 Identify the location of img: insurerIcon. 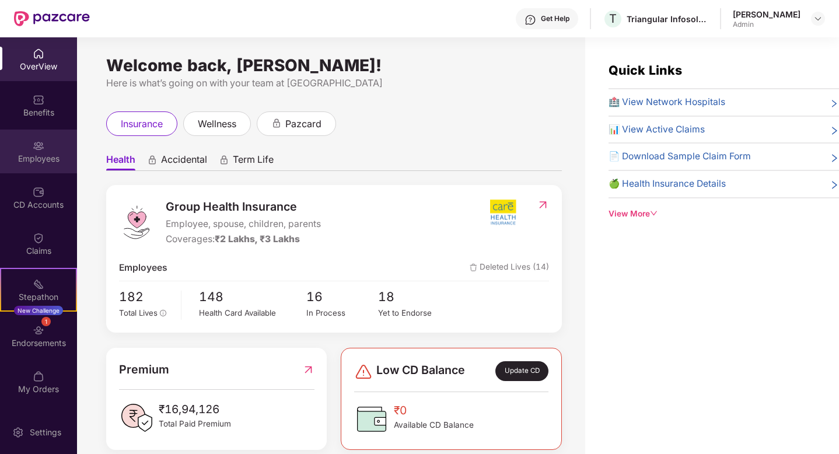
(503, 212).